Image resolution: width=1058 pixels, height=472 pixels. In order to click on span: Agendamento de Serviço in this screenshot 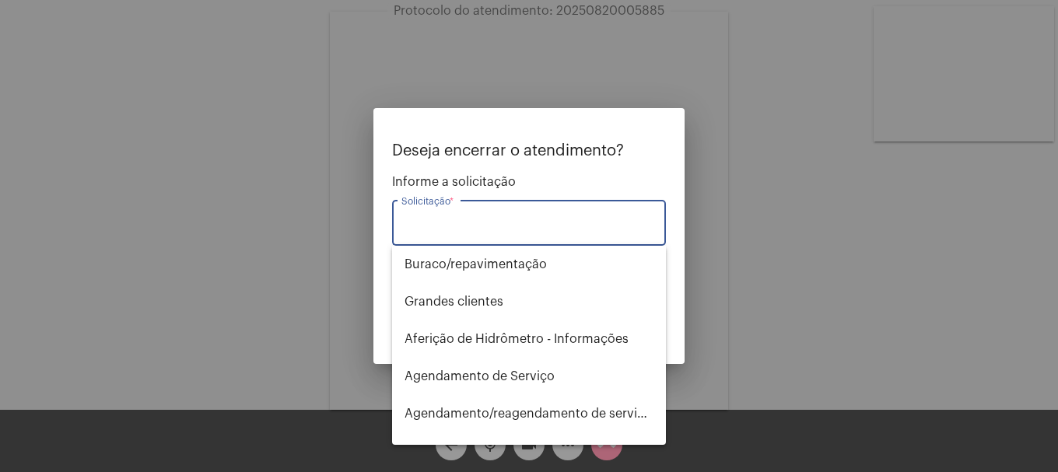, I will do `click(529, 377)`.